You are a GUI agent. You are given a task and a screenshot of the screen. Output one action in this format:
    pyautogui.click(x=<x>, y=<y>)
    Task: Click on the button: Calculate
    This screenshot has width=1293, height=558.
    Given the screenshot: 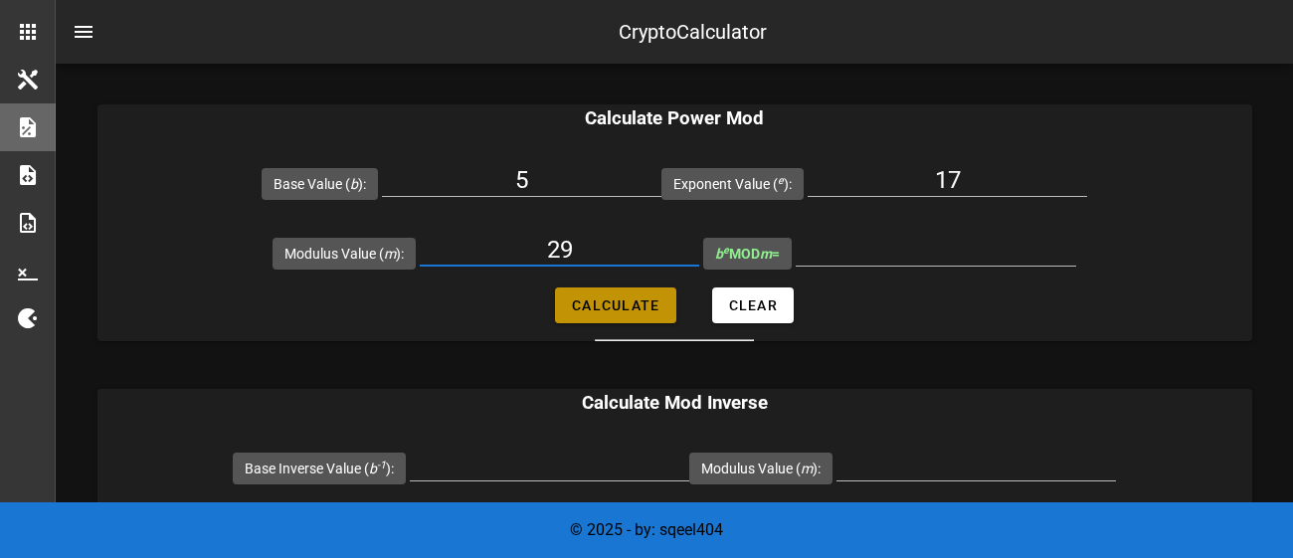 What is the action you would take?
    pyautogui.click(x=615, y=305)
    